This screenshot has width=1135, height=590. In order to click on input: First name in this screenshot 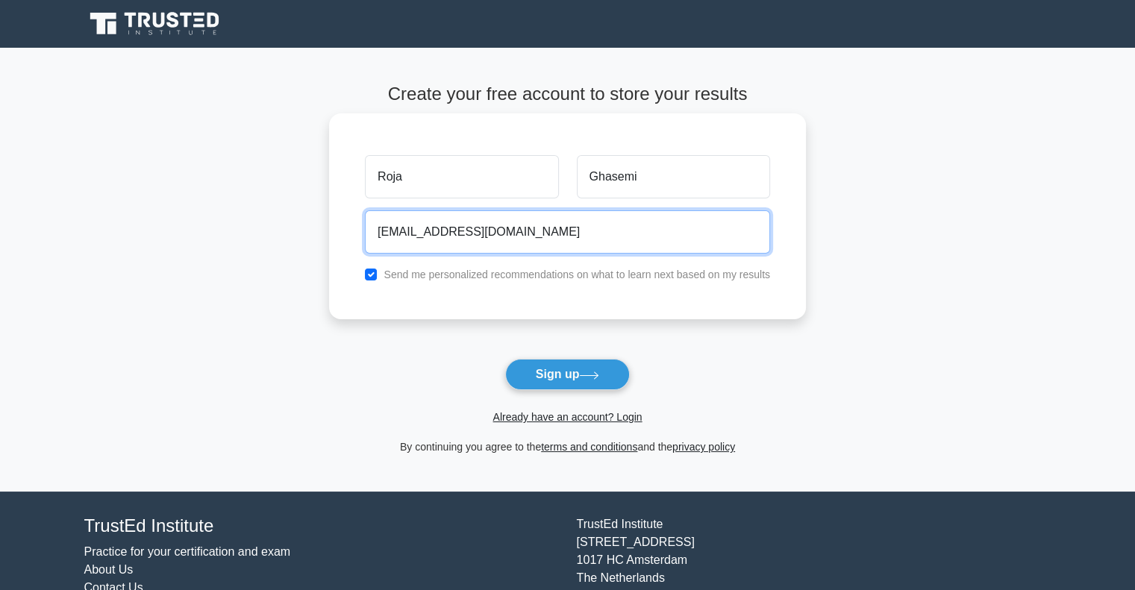, I will do `click(461, 177)`.